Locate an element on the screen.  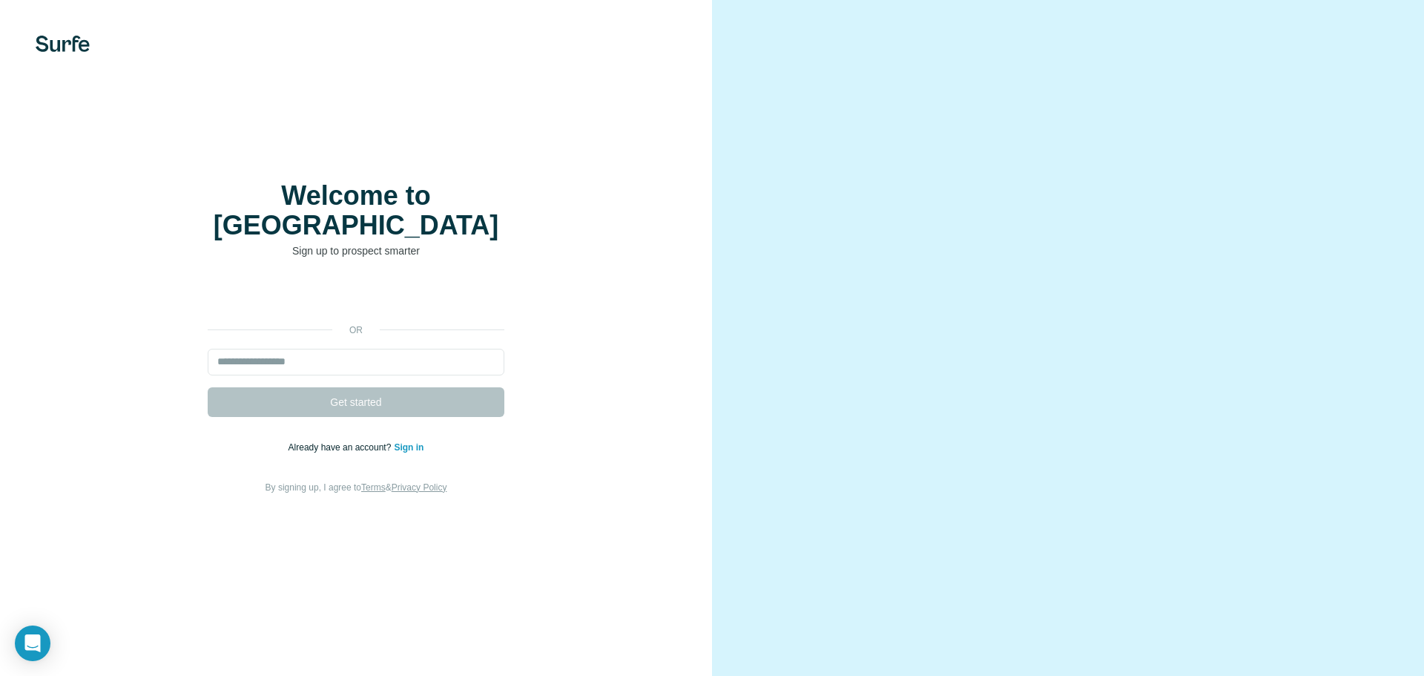
span: Already have an account? is located at coordinates (341, 447).